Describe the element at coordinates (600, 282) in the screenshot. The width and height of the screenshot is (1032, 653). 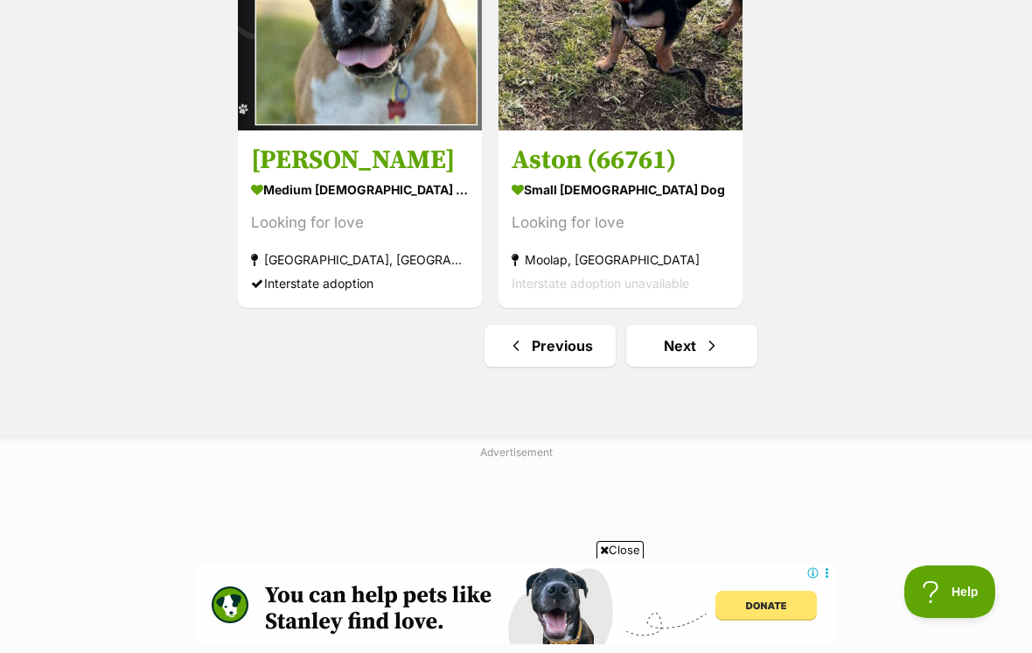
I see `span: Interstate adoption unavailable` at that location.